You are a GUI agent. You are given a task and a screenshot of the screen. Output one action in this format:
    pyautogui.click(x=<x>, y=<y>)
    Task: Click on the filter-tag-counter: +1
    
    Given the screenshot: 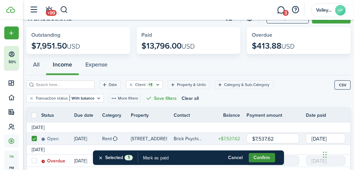 What is the action you would take?
    pyautogui.click(x=150, y=84)
    